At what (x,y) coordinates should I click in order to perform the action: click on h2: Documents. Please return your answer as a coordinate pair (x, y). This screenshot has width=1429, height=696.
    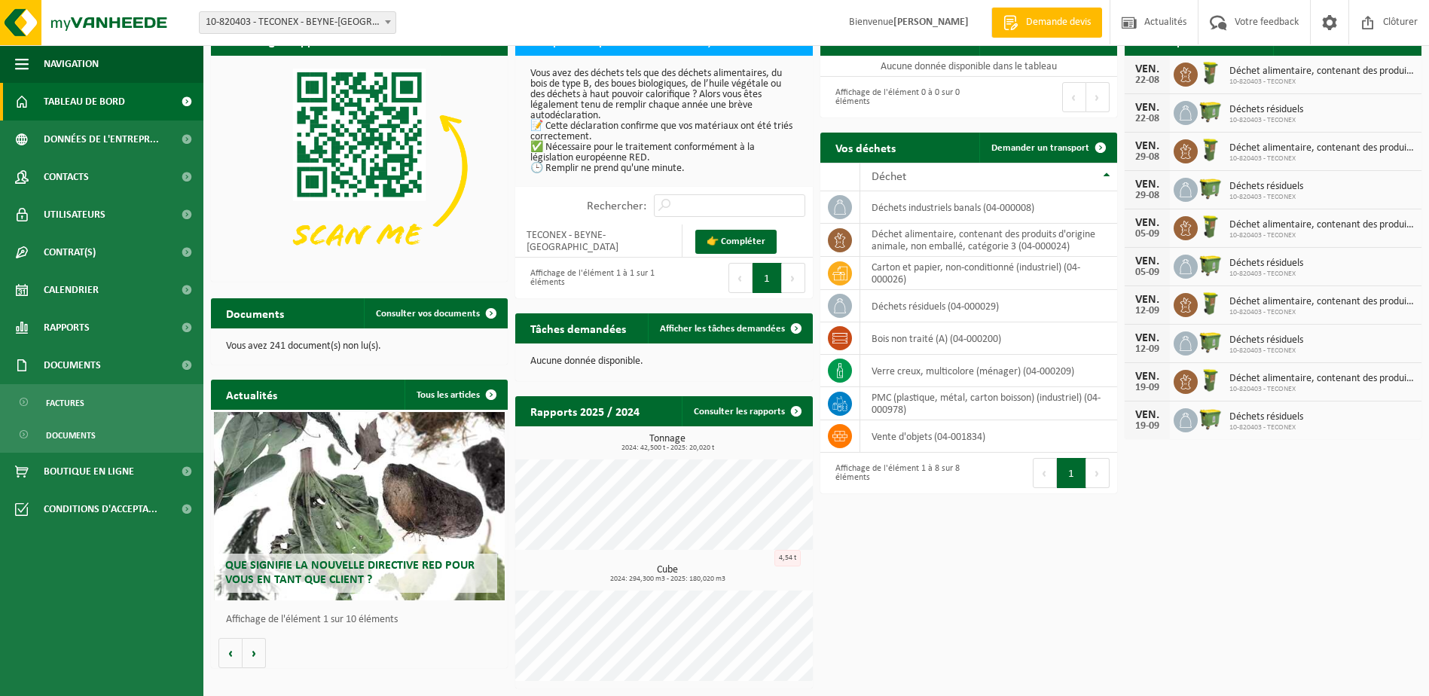
    Looking at the image, I should click on (255, 313).